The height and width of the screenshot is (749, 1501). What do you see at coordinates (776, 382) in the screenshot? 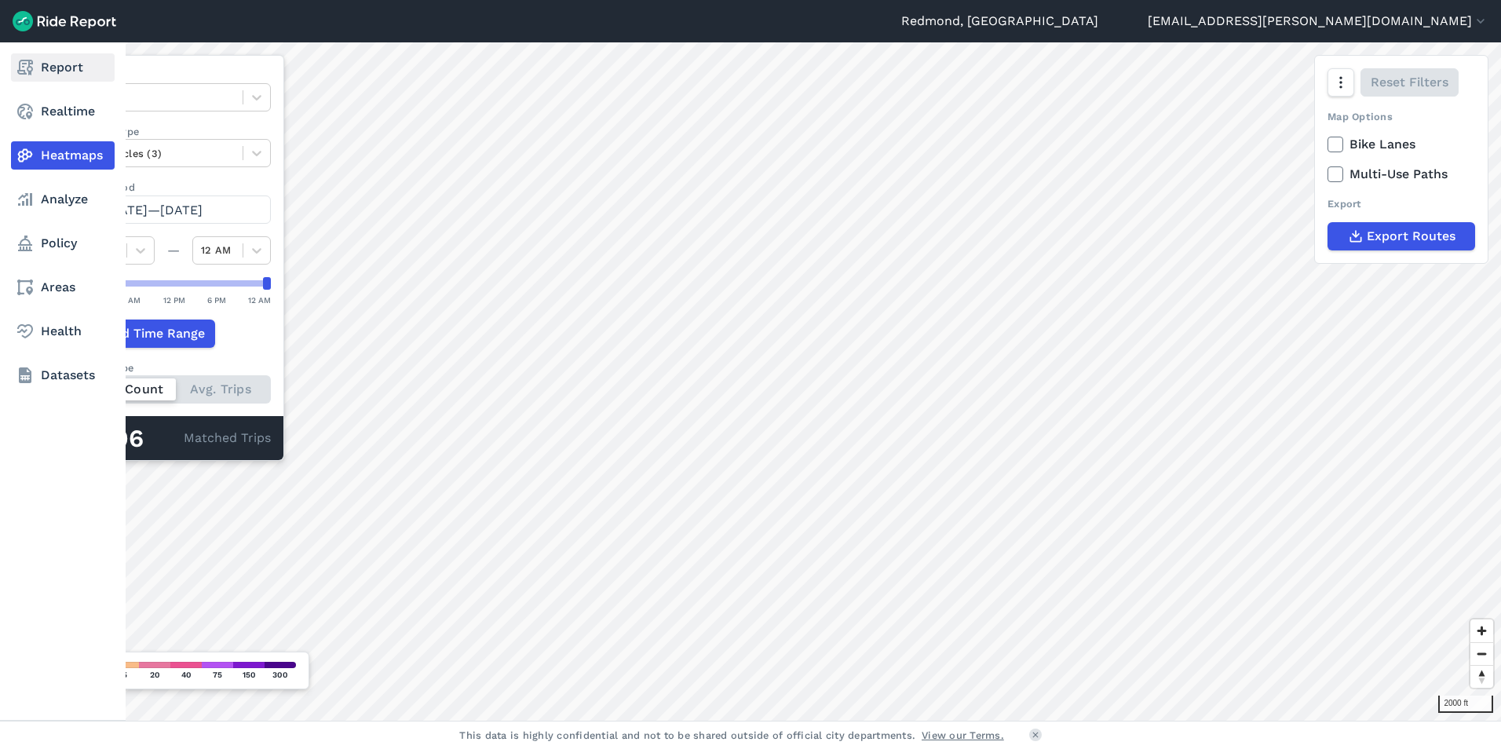
I see `canvas: Map` at bounding box center [776, 382].